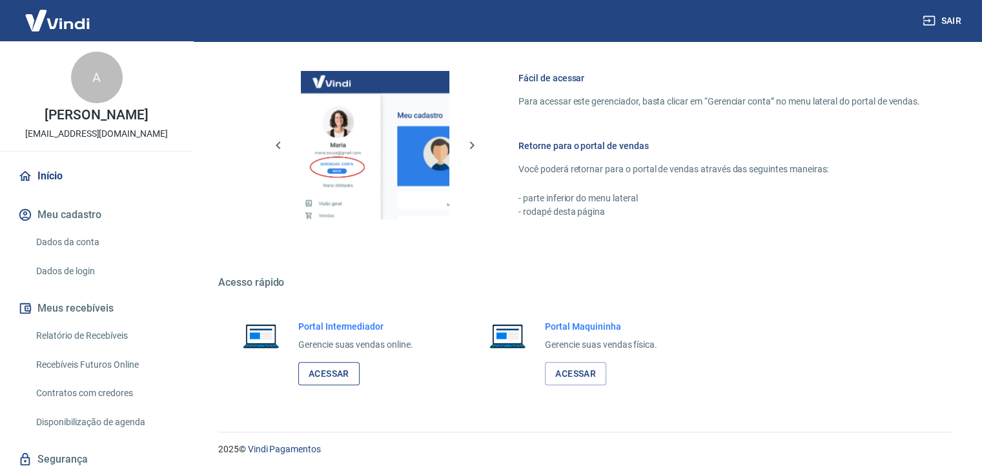 The width and height of the screenshot is (982, 471). I want to click on p: - rodapé desta página, so click(719, 212).